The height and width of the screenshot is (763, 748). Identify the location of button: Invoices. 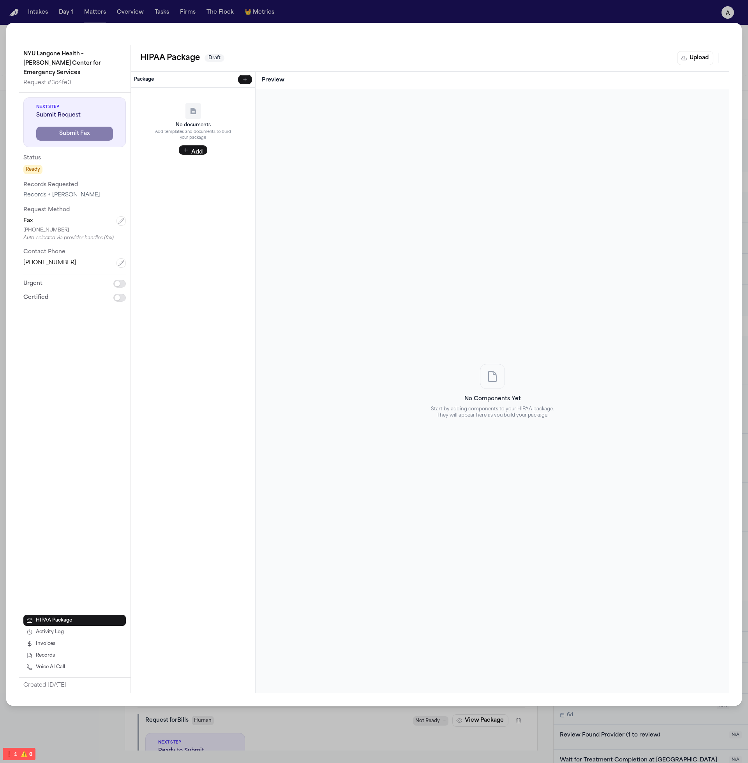
(74, 644).